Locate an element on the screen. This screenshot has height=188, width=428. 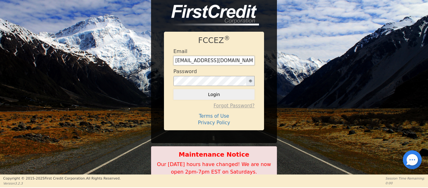
b: Maintenance Notice is located at coordinates (214, 155).